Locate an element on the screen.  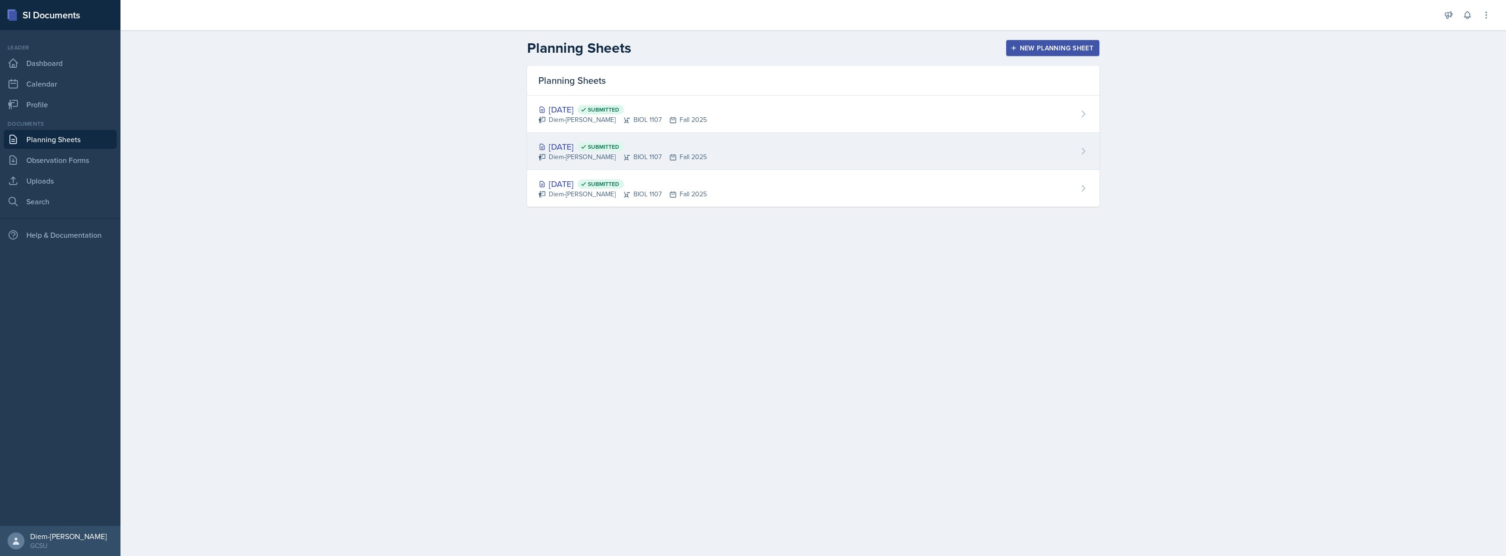
a: Observation Forms is located at coordinates (60, 160).